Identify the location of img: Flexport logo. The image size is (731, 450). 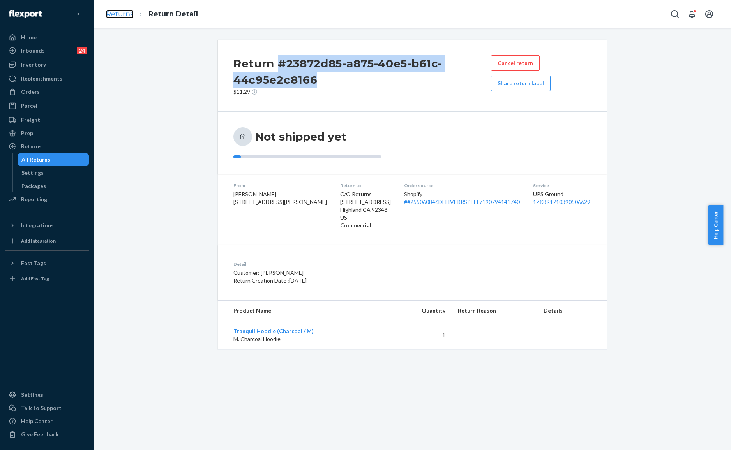
(25, 14).